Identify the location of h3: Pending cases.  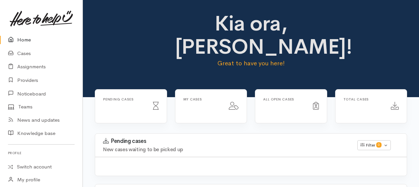
(226, 141).